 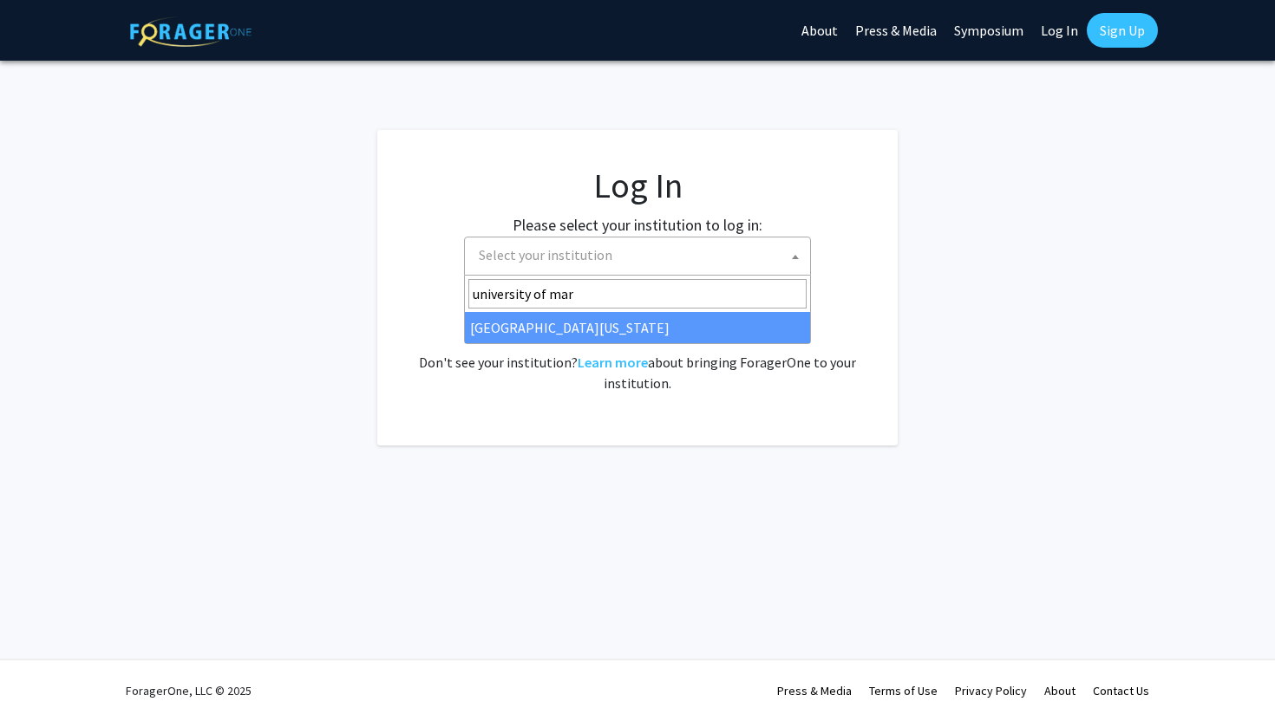 What do you see at coordinates (612, 362) in the screenshot?
I see `a: Learn more about bringing ForagerOne to your institution` at bounding box center [612, 362].